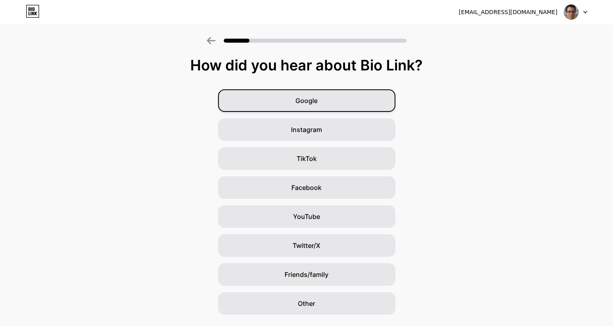  Describe the element at coordinates (306, 101) in the screenshot. I see `span: Google` at that location.